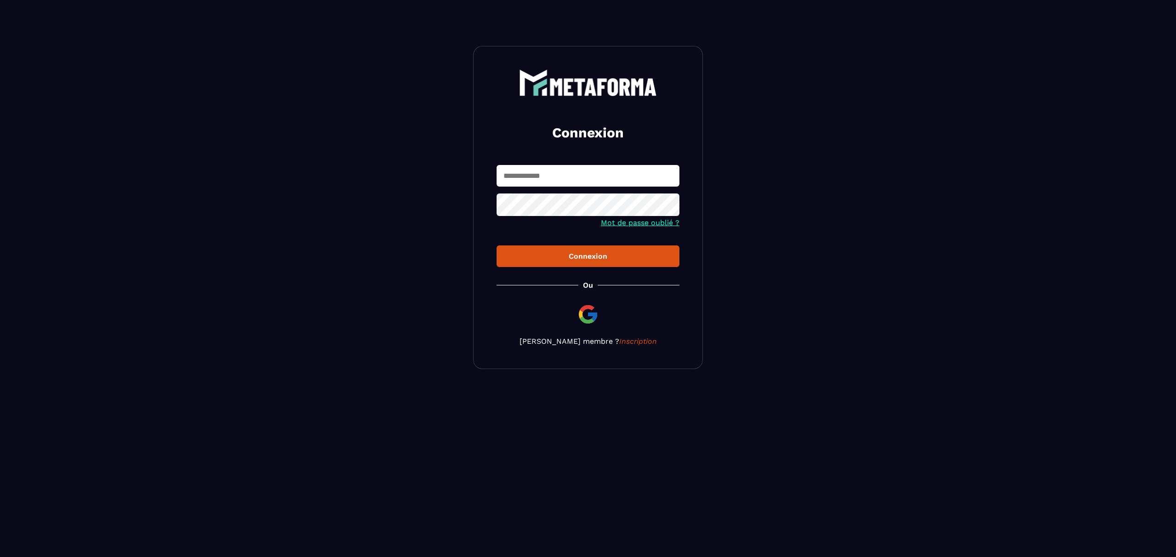  Describe the element at coordinates (588, 133) in the screenshot. I see `h2: Connexion` at that location.